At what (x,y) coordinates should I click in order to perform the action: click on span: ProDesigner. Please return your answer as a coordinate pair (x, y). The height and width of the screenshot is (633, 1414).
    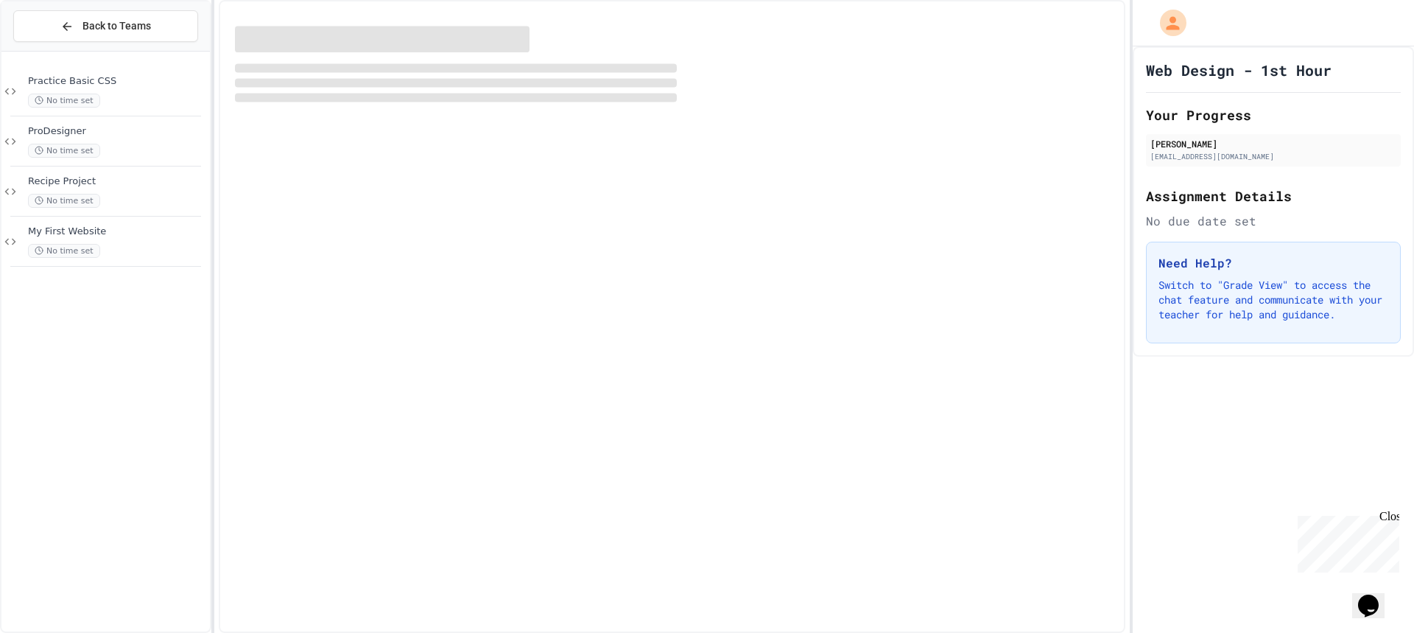
    Looking at the image, I should click on (117, 131).